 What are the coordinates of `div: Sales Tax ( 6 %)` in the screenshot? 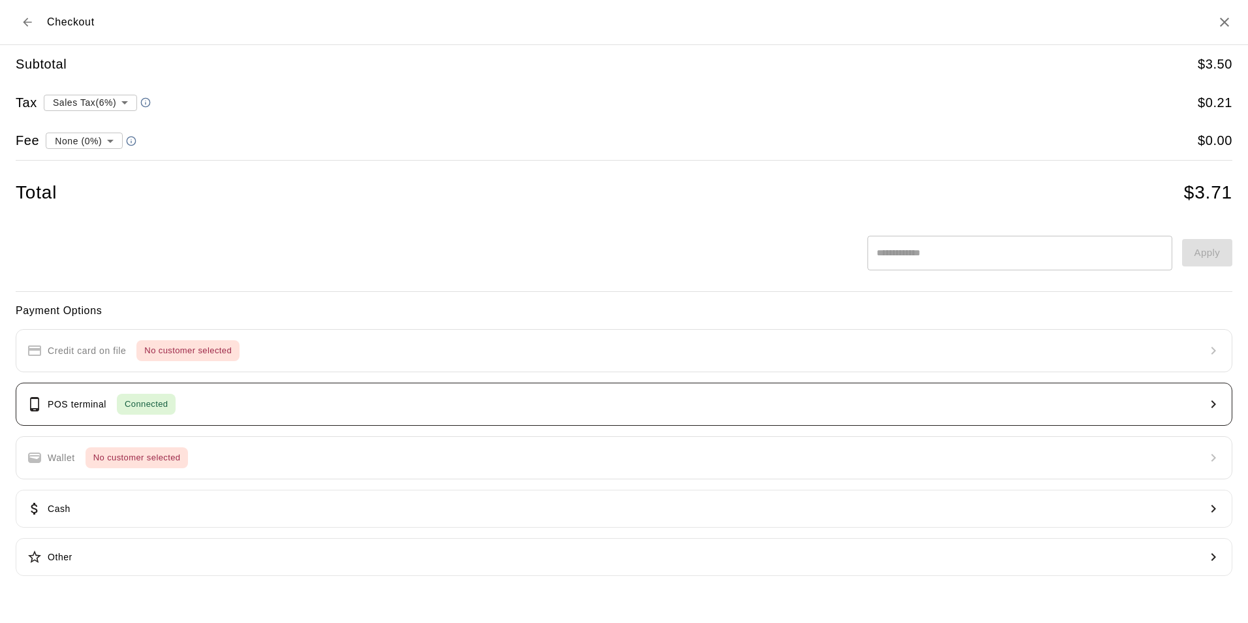 It's located at (90, 102).